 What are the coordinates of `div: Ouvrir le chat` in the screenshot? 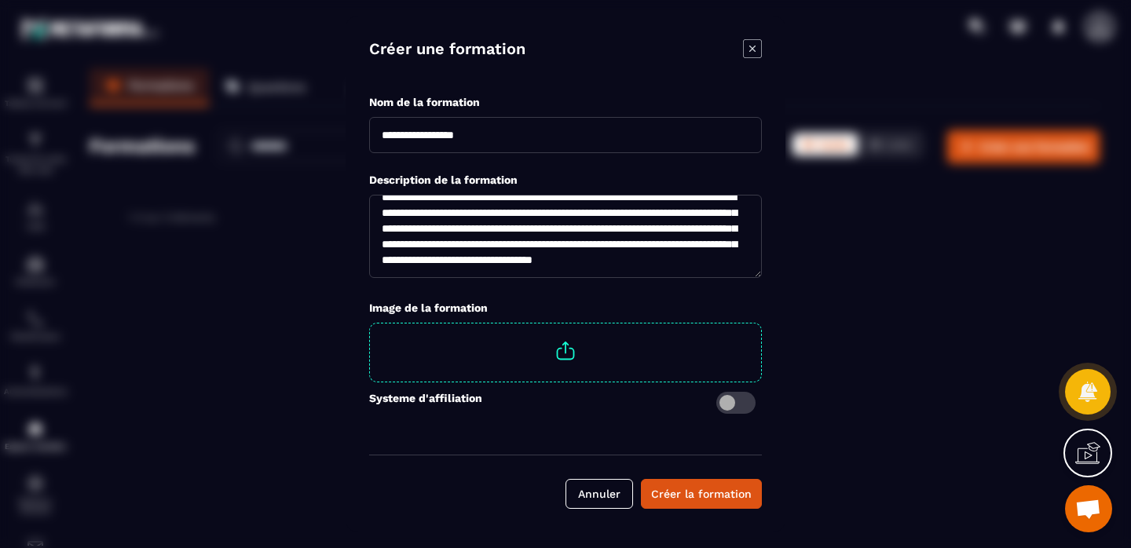 It's located at (1088, 509).